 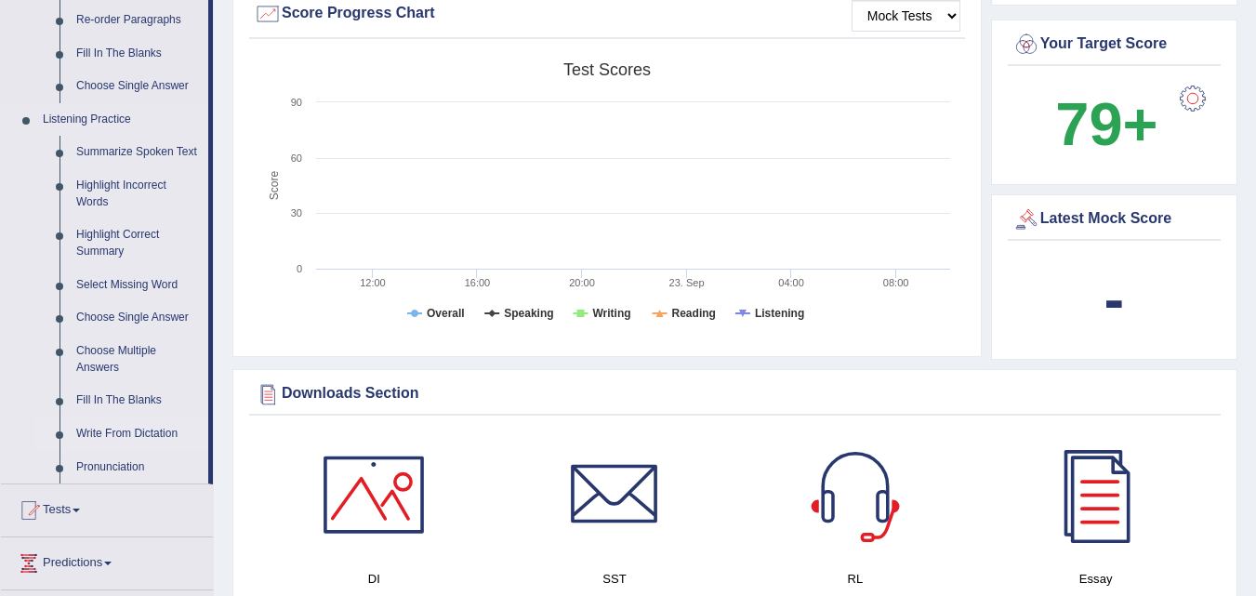 What do you see at coordinates (528, 313) in the screenshot?
I see `tspan: Speaking` at bounding box center [528, 313].